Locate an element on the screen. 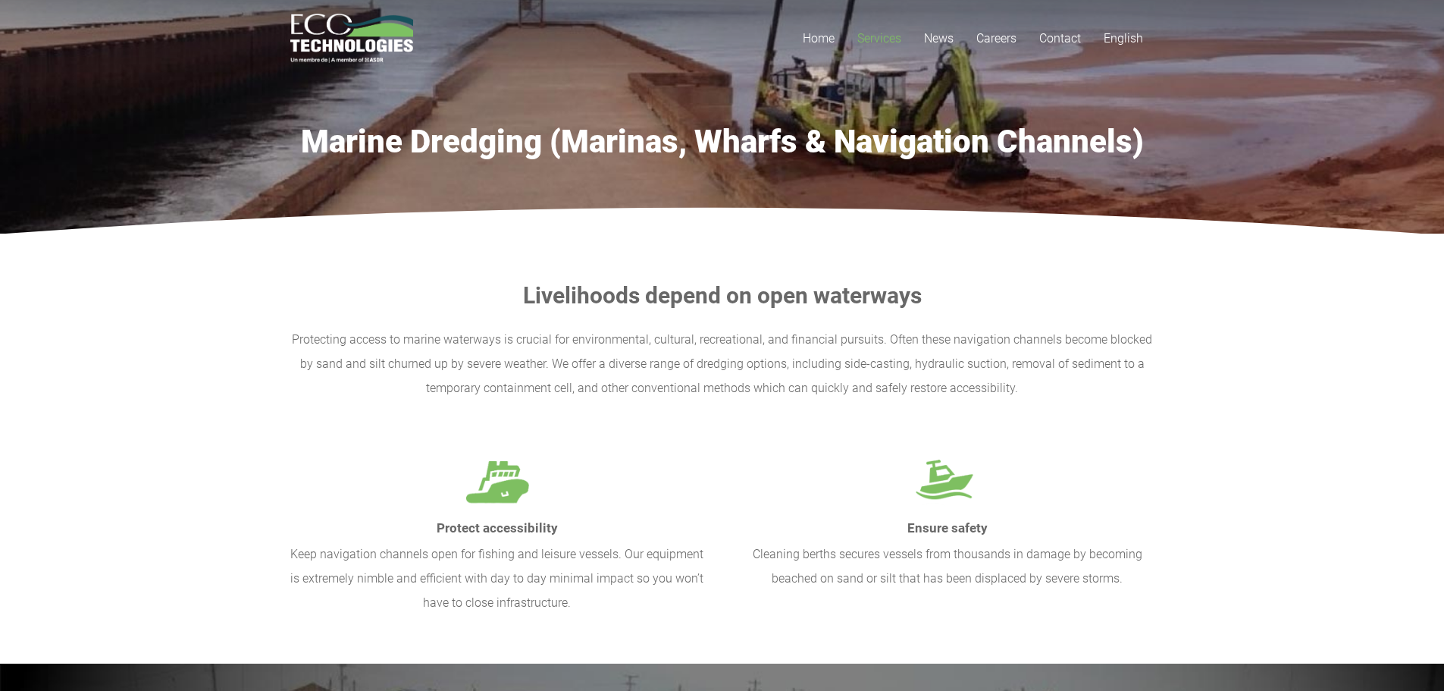 This screenshot has height=691, width=1444. p: Protecting access to marine waterways is crucial for environmental, cultural, recreational, and f... is located at coordinates (722, 364).